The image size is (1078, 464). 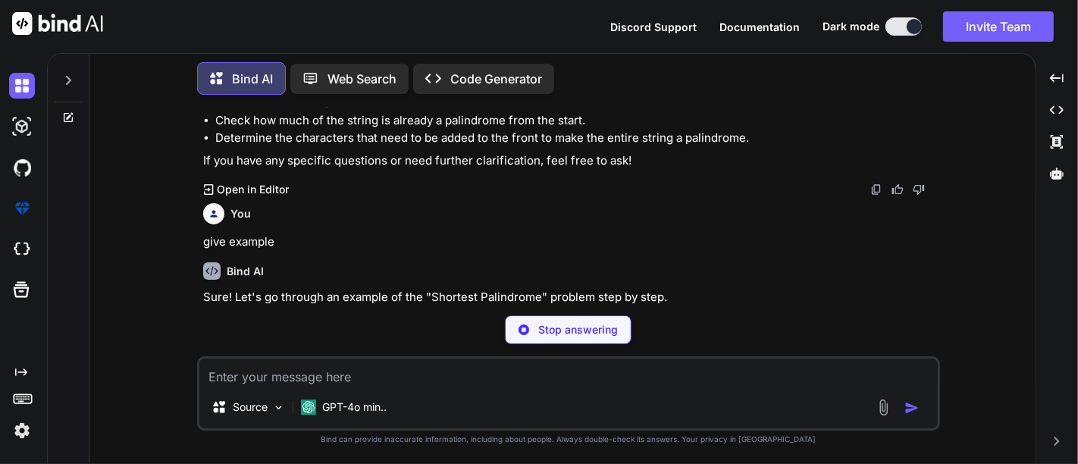 What do you see at coordinates (22, 431) in the screenshot?
I see `img: settings` at bounding box center [22, 431].